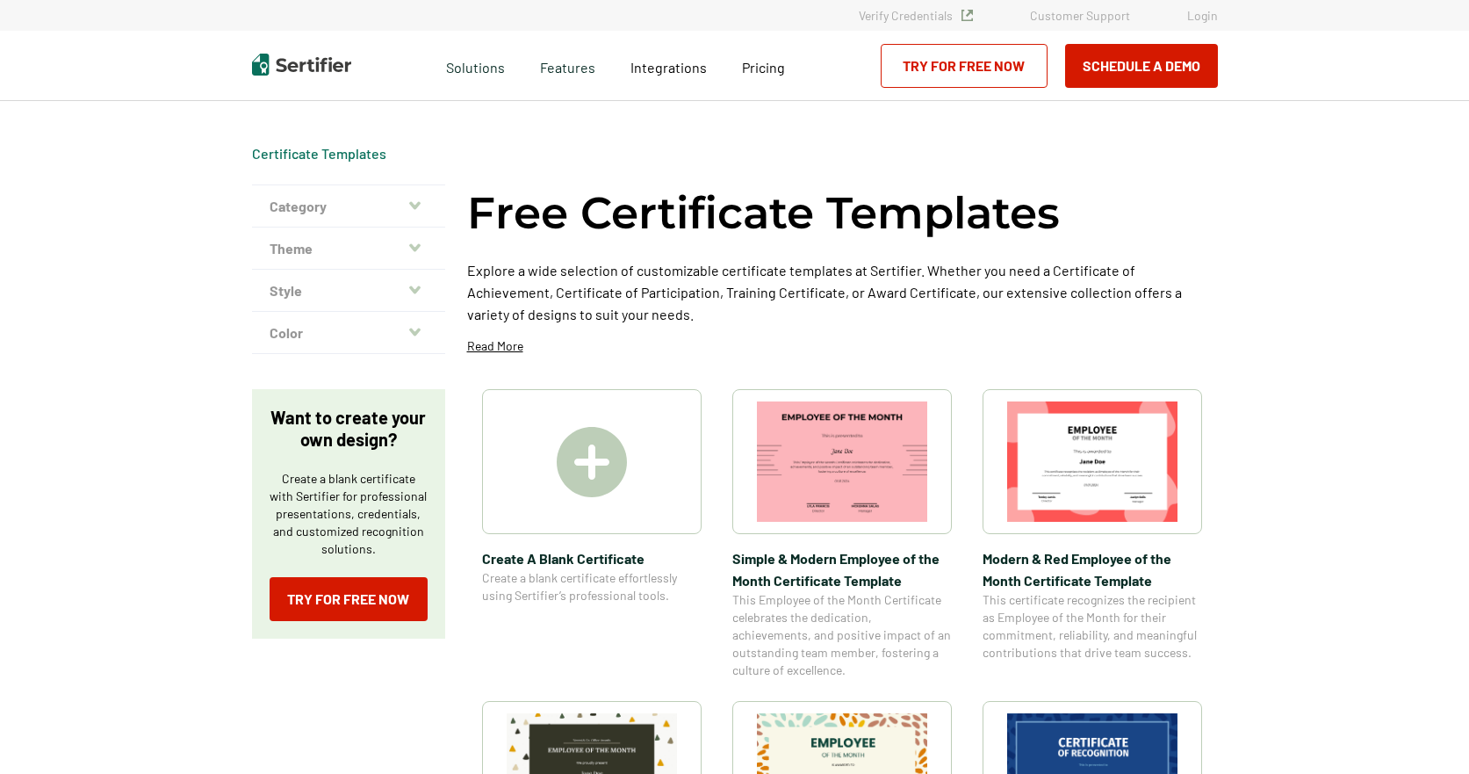 The height and width of the screenshot is (774, 1469). Describe the element at coordinates (842, 461) in the screenshot. I see `img: Simple & Modern Employee of the Month Certificate Template` at that location.